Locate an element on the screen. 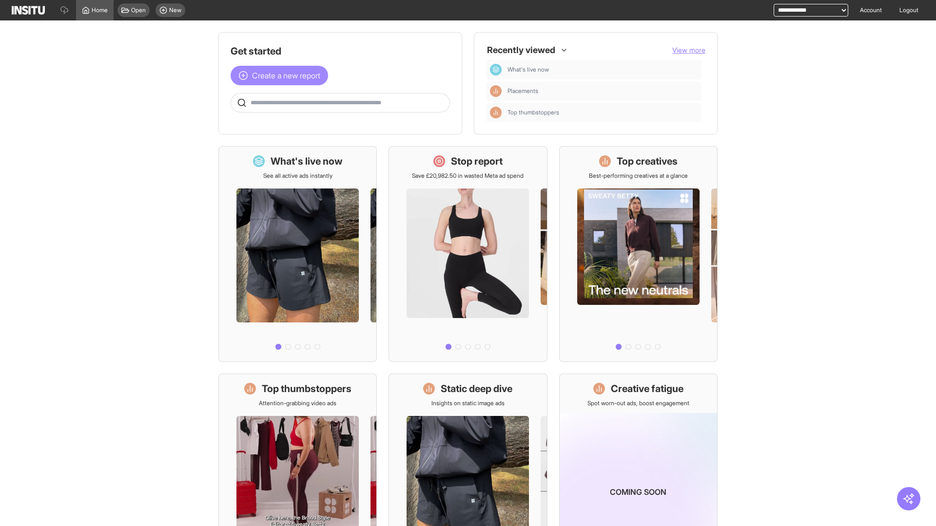 Image resolution: width=936 pixels, height=526 pixels. p: See all active ads instantly is located at coordinates (298, 176).